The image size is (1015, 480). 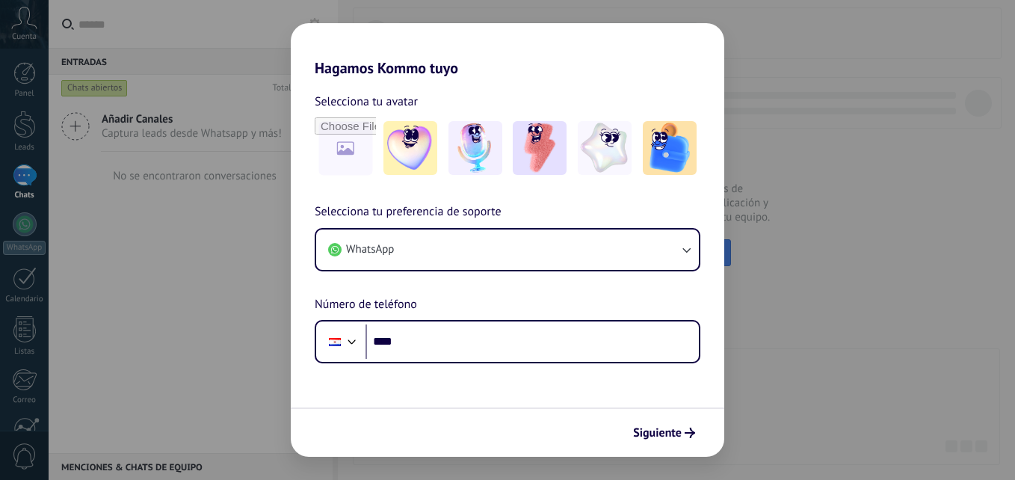 I want to click on img: -1.jpeg, so click(x=410, y=148).